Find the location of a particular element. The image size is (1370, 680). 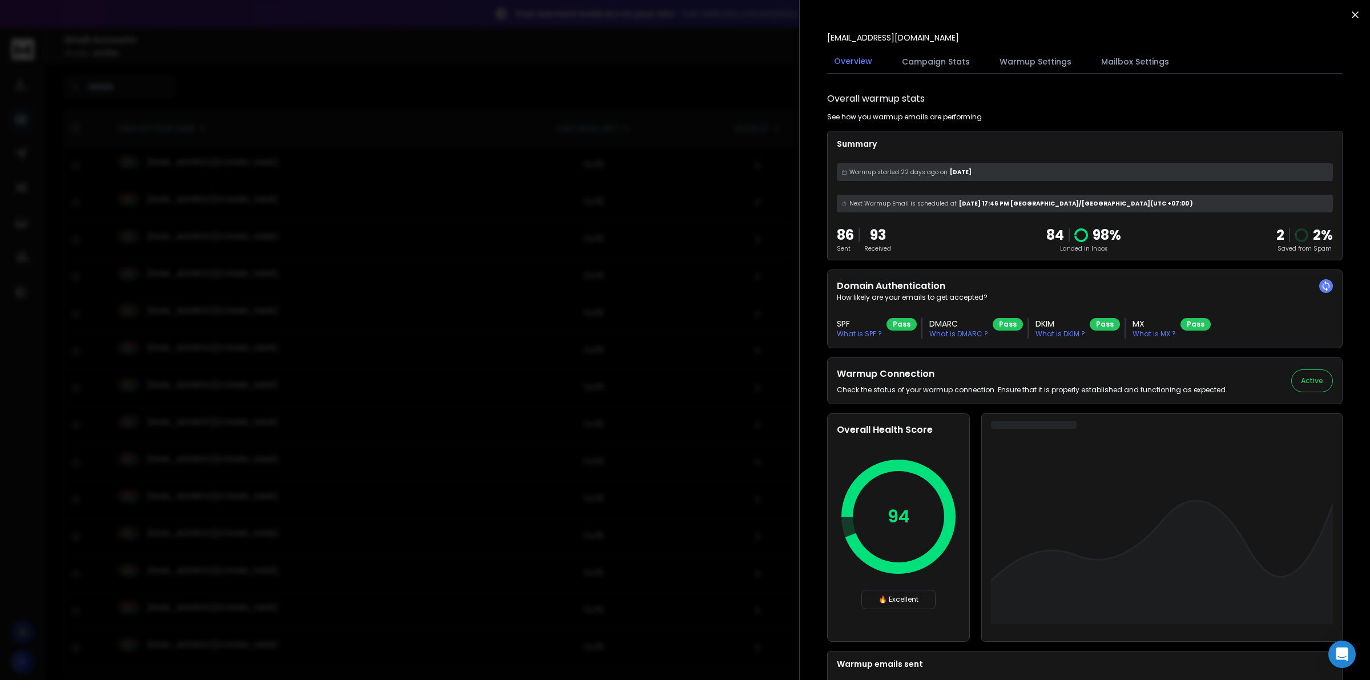

span: Next Warmup Email is scheduled at is located at coordinates (903, 203).